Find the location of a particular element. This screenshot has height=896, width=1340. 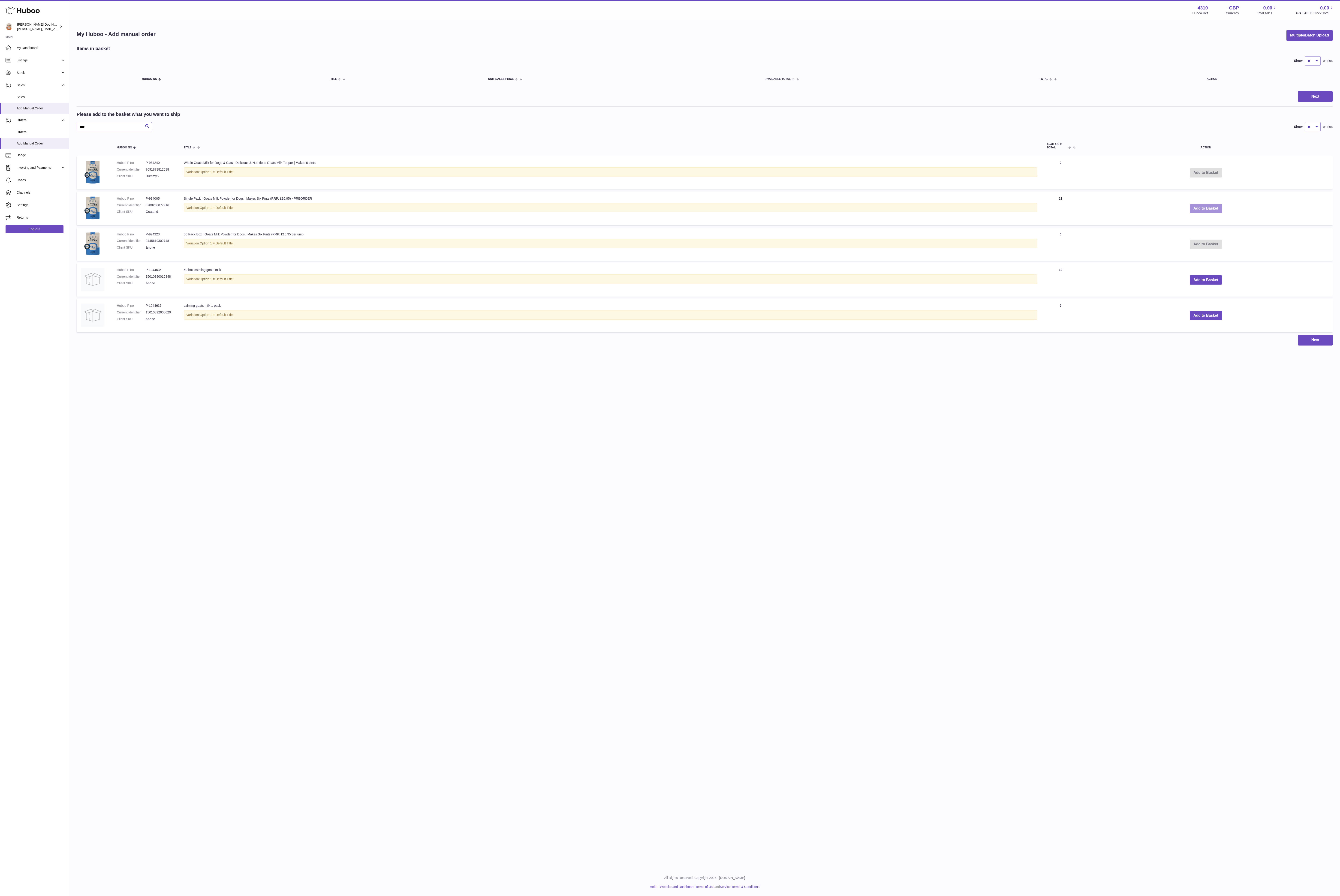

strong: 4310 is located at coordinates (1202, 8).